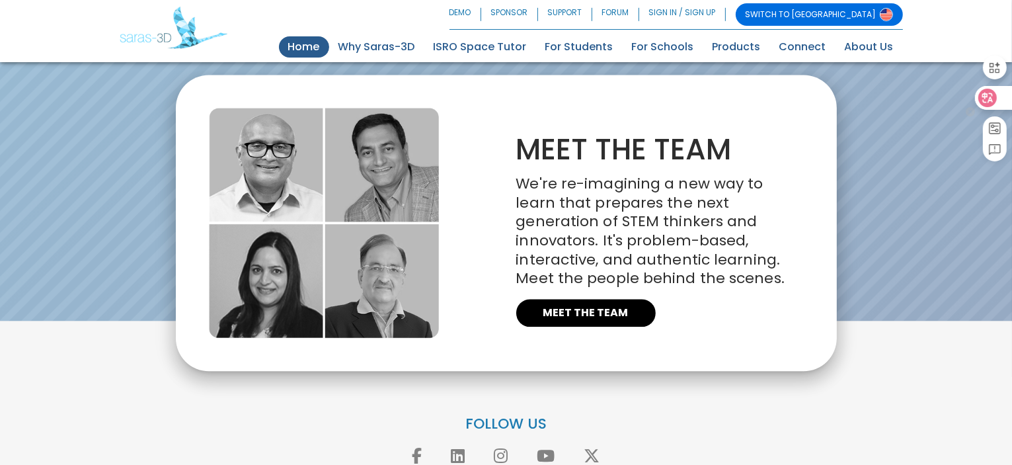 This screenshot has height=465, width=1012. What do you see at coordinates (506, 424) in the screenshot?
I see `p: FOLLOW US` at bounding box center [506, 424].